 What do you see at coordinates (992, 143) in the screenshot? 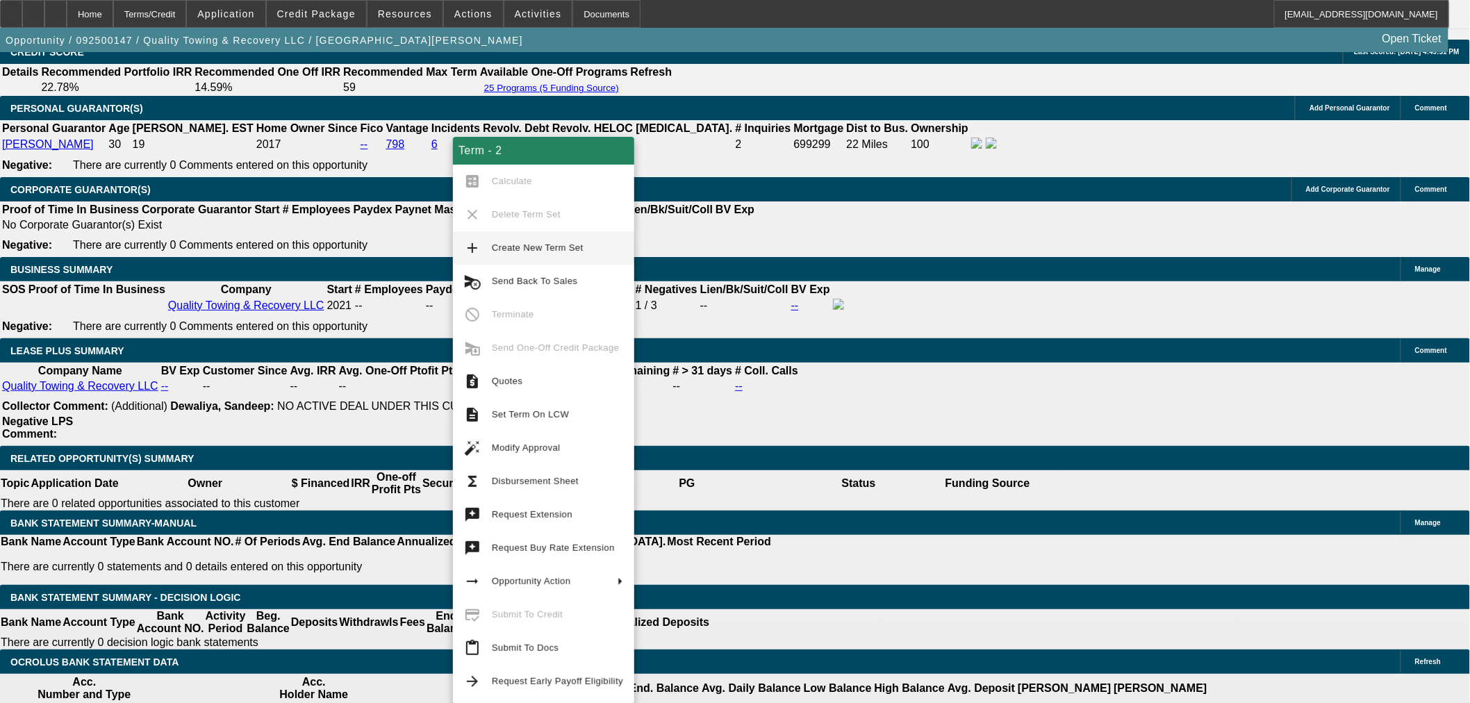
I see `img: linkedin-icon.png` at bounding box center [992, 143].